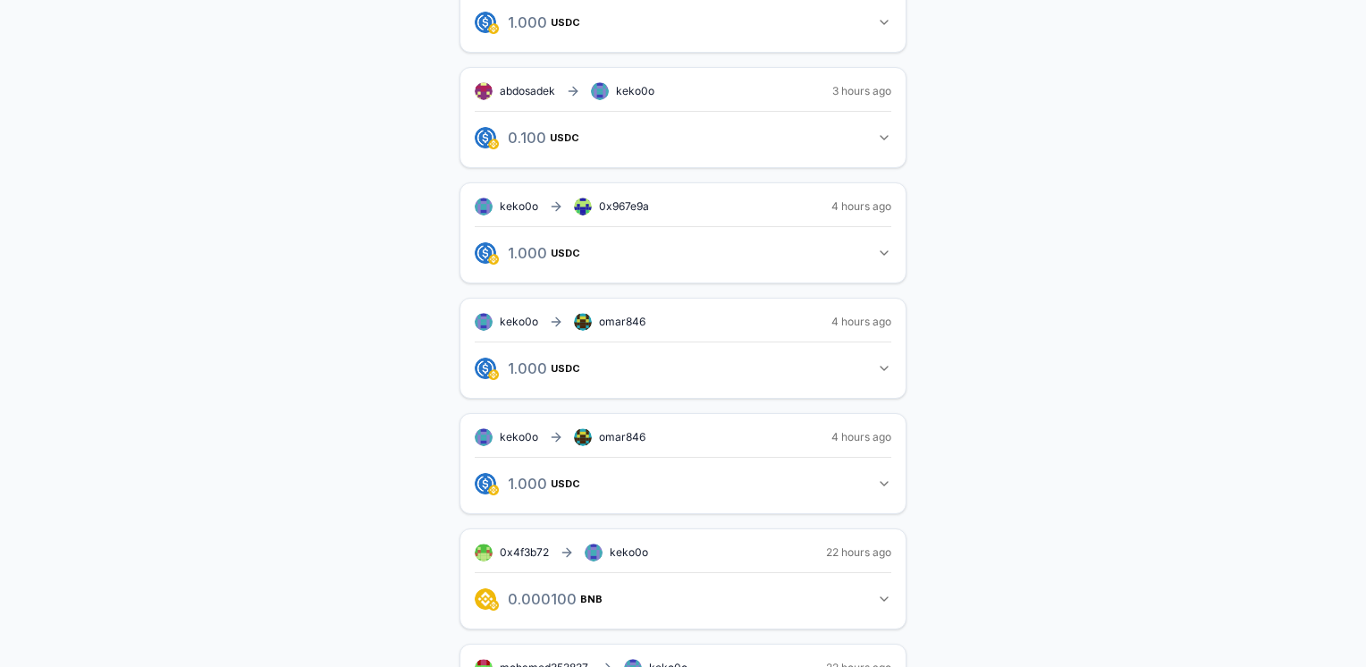 This screenshot has height=667, width=1366. I want to click on button: 0.100USDC, so click(683, 138).